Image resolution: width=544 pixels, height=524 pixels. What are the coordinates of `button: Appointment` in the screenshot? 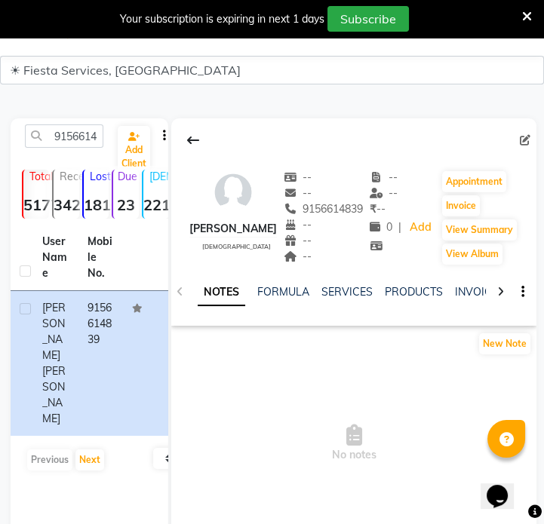 It's located at (474, 182).